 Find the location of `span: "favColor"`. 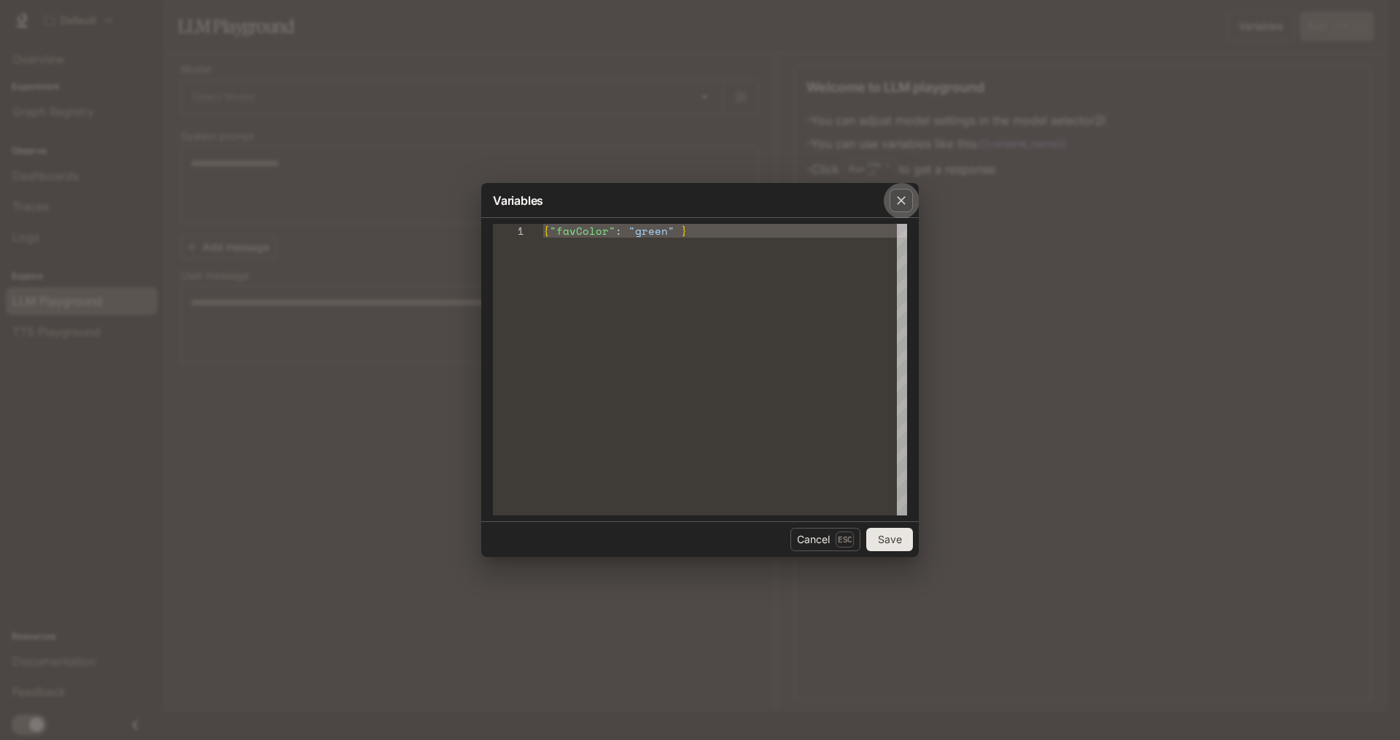

span: "favColor" is located at coordinates (583, 230).